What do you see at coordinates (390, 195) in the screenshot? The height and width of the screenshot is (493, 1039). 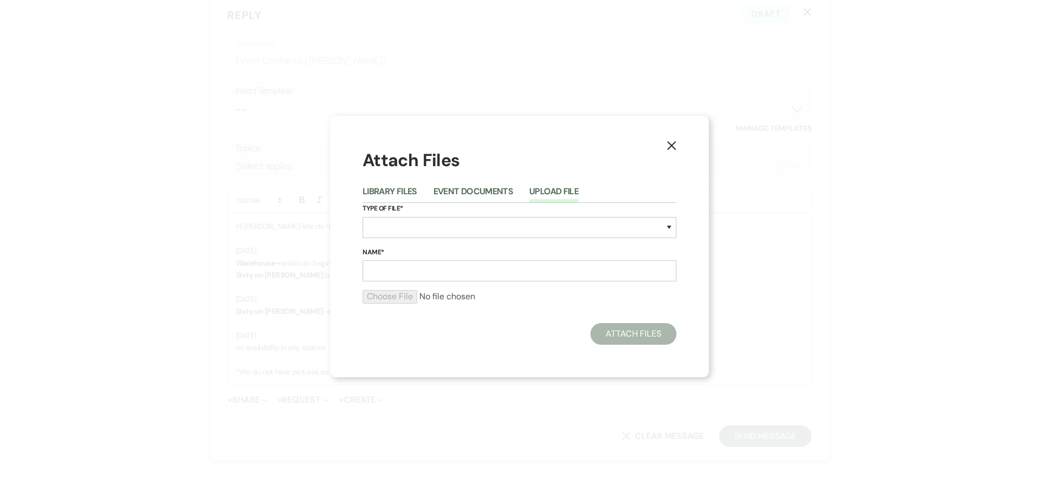 I see `button: Library Files` at bounding box center [390, 195].